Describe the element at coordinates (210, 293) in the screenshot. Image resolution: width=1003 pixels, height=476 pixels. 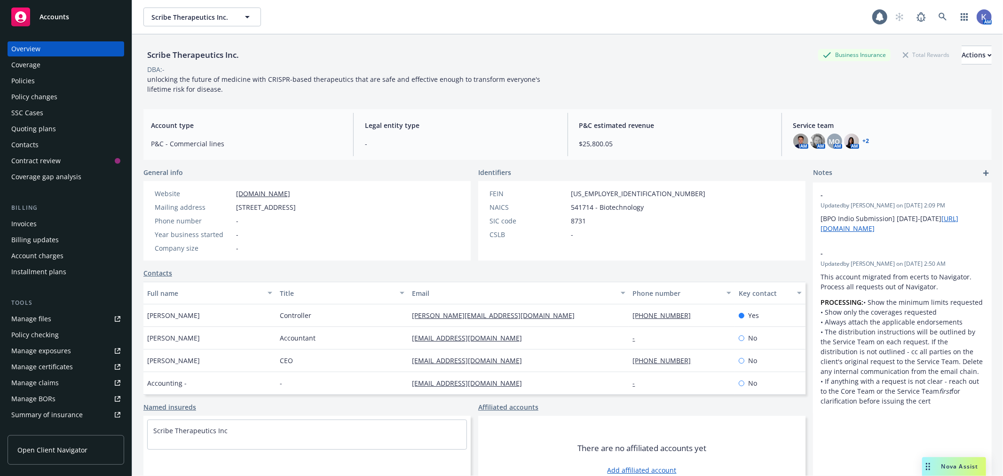
I see `button: Full name` at that location.